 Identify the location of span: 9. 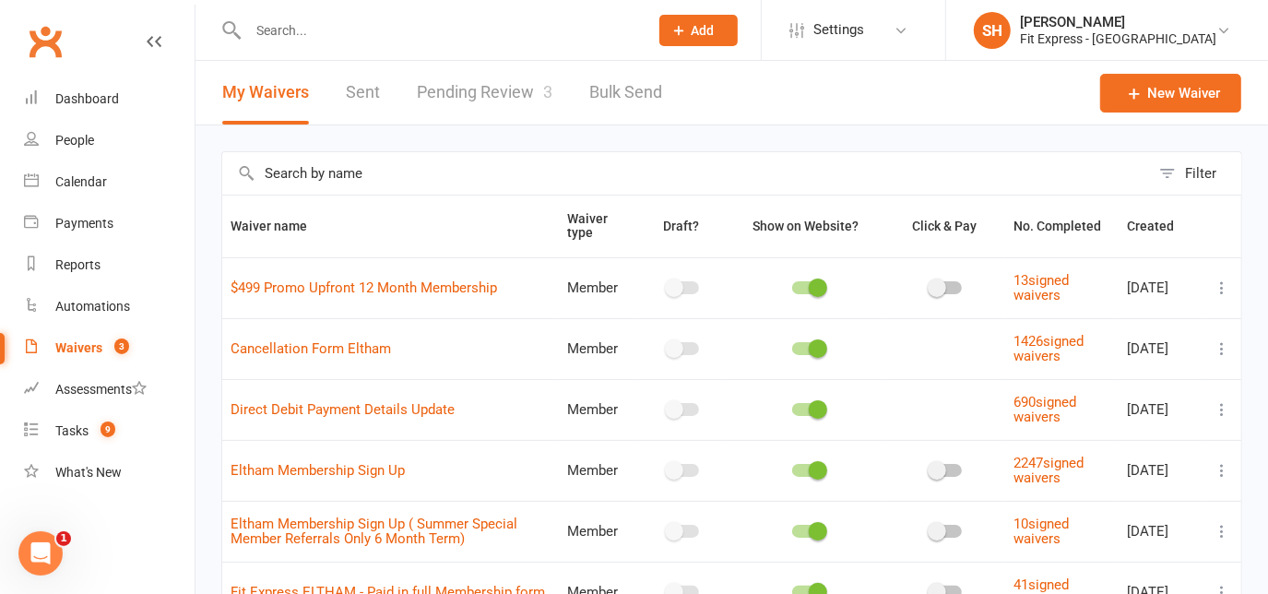
(108, 429).